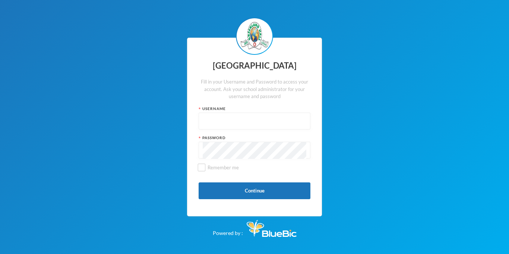 Image resolution: width=509 pixels, height=254 pixels. Describe the element at coordinates (272, 228) in the screenshot. I see `img: Bluebic` at that location.